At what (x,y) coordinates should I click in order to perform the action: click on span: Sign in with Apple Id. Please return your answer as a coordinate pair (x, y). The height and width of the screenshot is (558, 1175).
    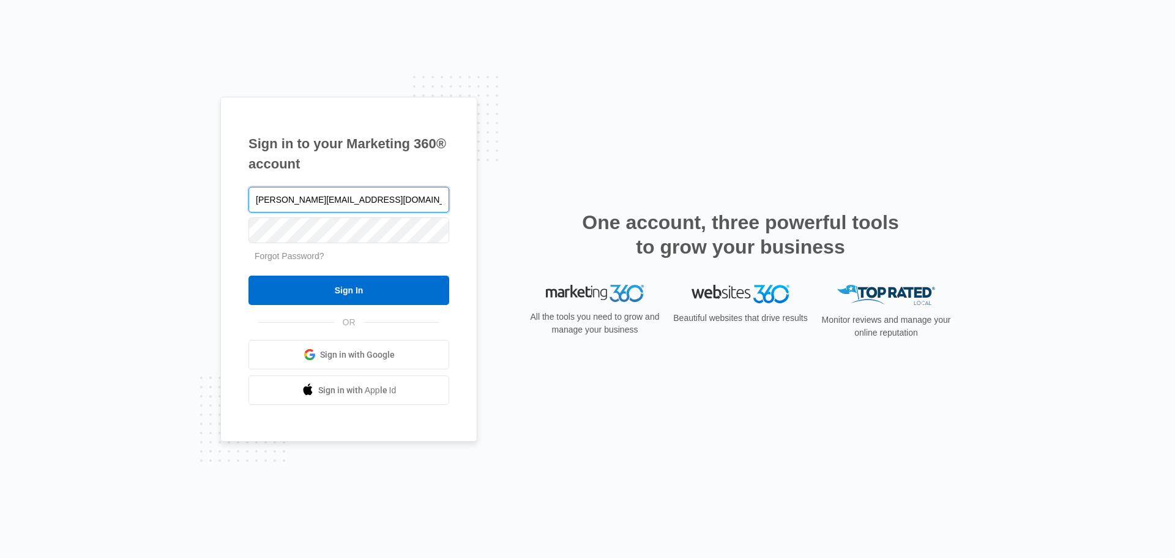
    Looking at the image, I should click on (357, 390).